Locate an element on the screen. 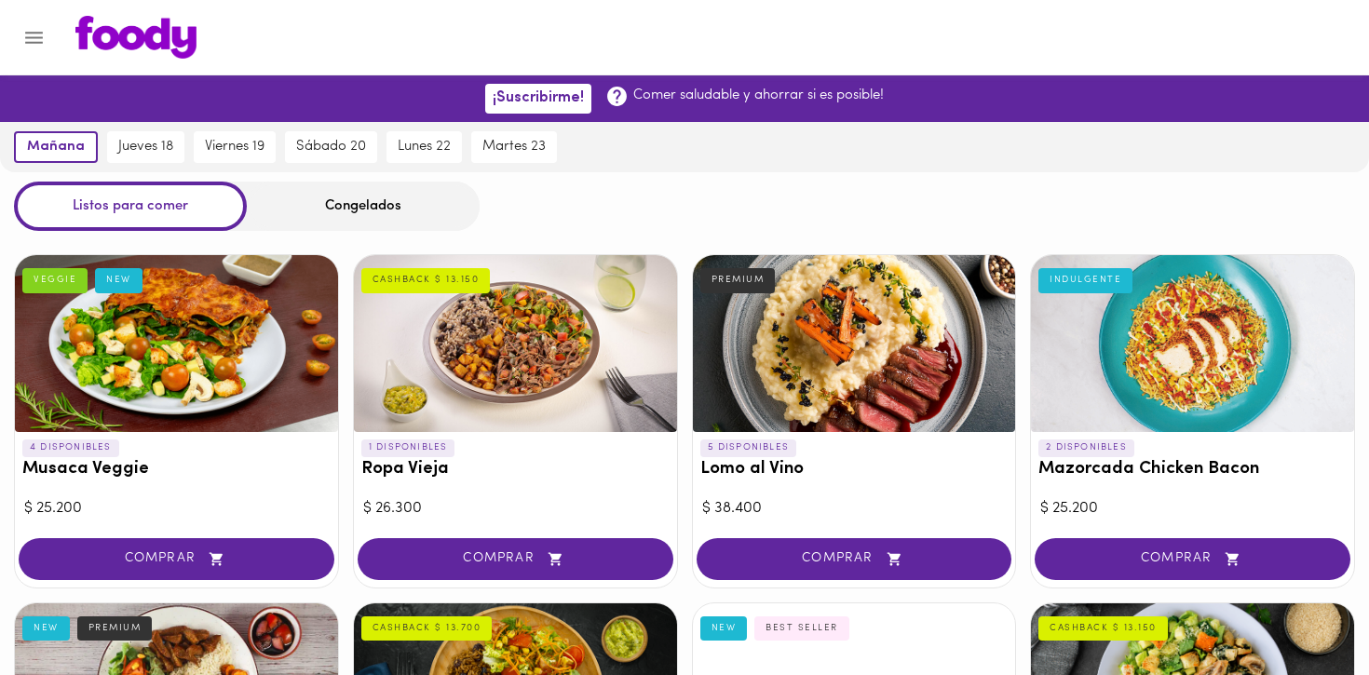 The height and width of the screenshot is (675, 1369). div: Mazorcada Chicken Bacon is located at coordinates (1192, 344).